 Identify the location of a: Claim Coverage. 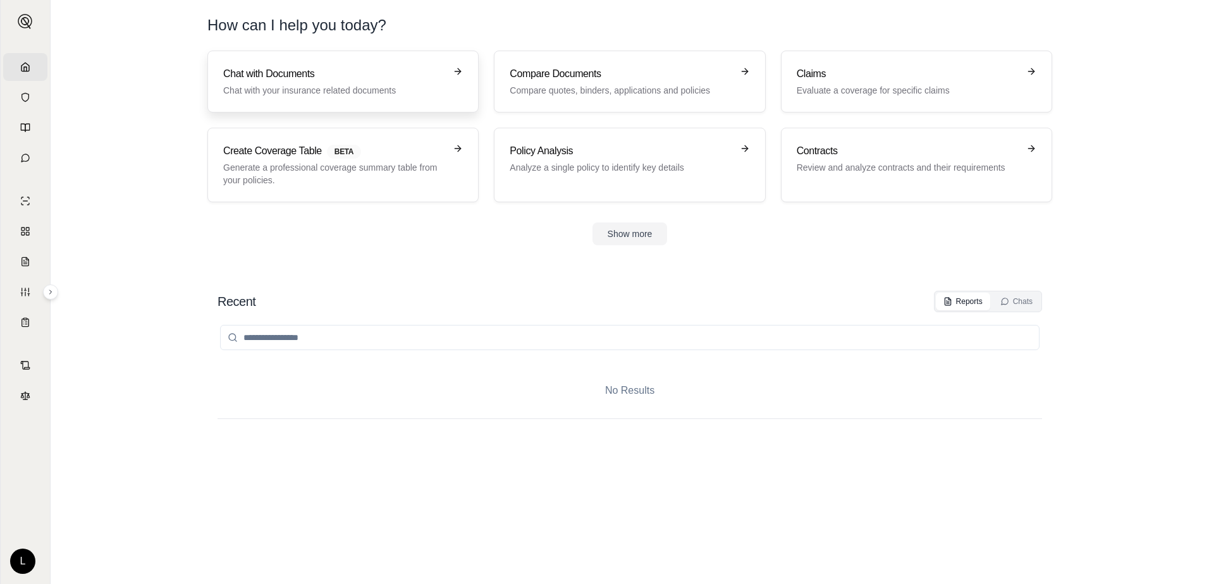
(25, 262).